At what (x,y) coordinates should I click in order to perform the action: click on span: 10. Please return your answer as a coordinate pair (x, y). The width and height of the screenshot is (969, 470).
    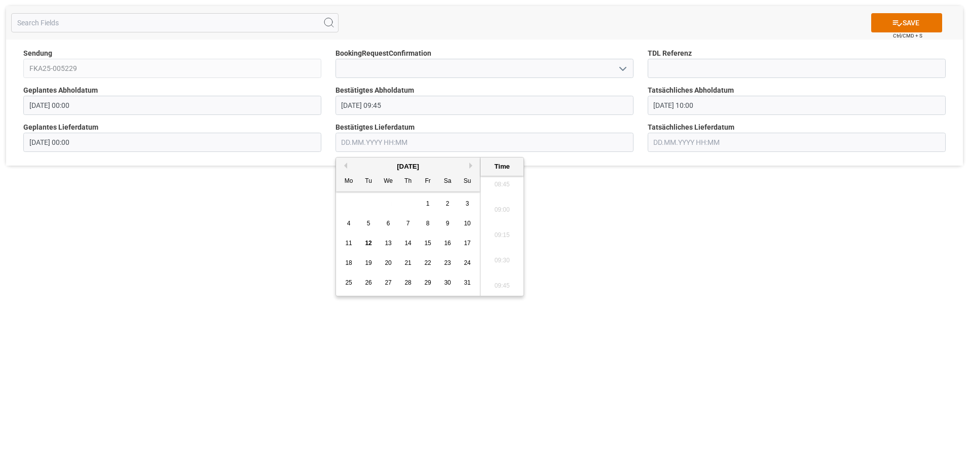
    Looking at the image, I should click on (467, 223).